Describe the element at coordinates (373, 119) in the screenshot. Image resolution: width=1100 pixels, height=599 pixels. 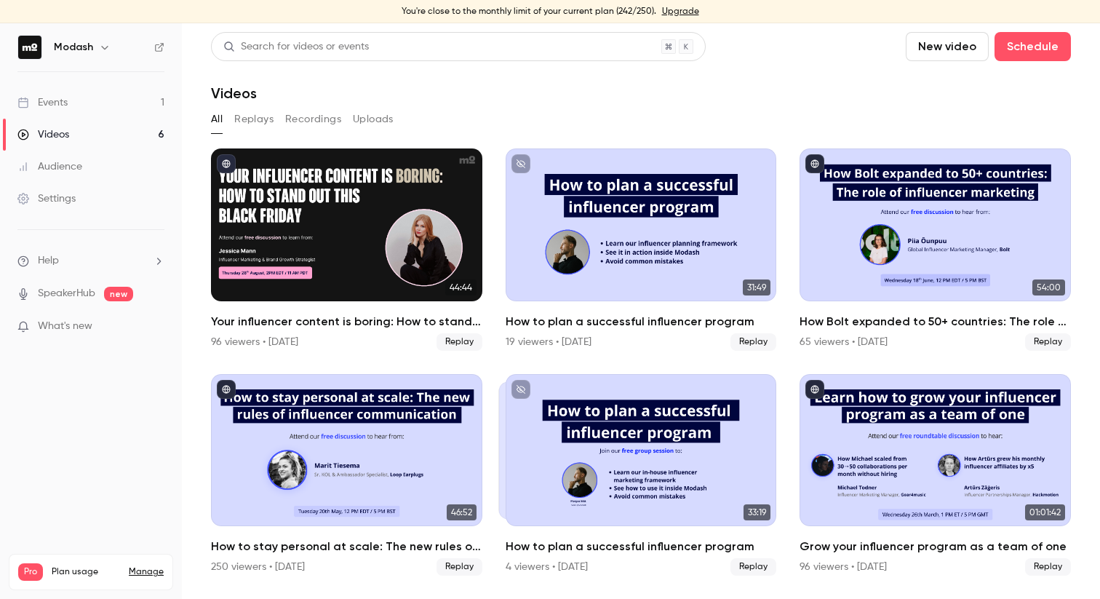
I see `button: Uploads` at that location.